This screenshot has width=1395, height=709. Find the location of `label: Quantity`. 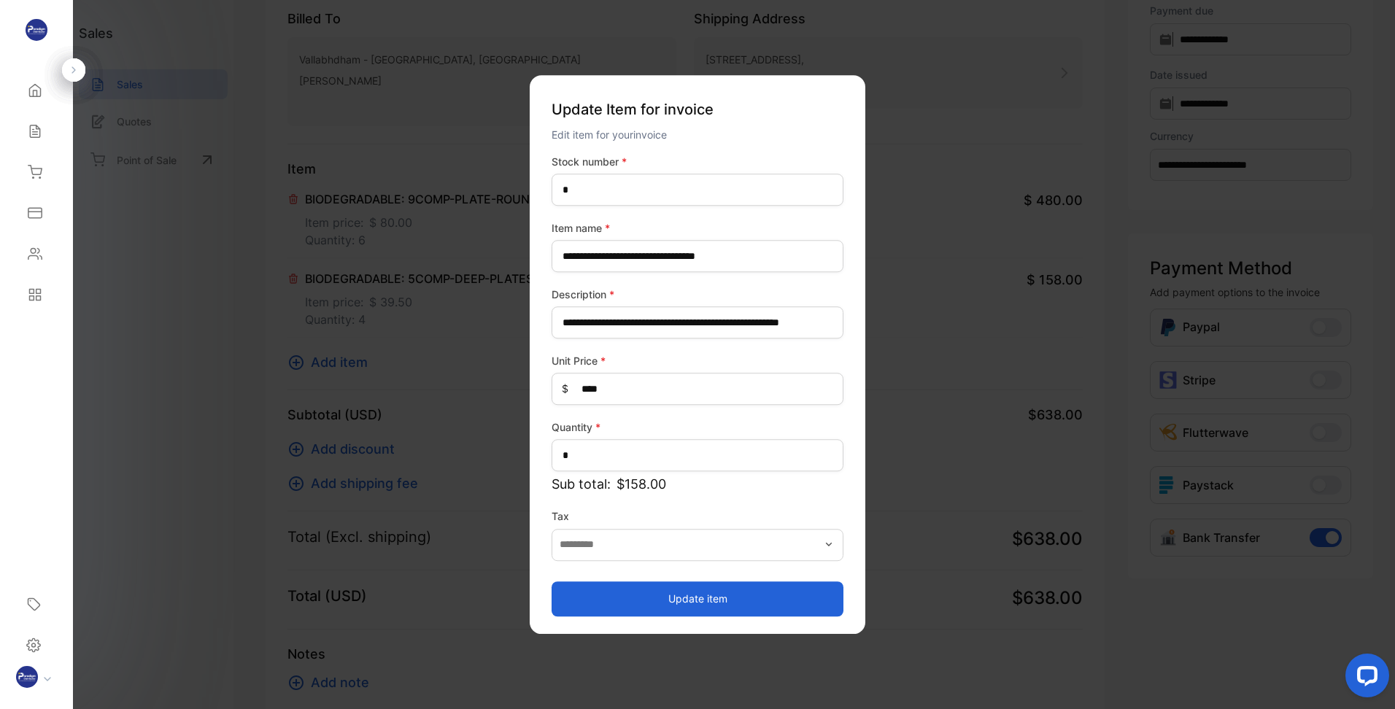

label: Quantity is located at coordinates (698, 427).